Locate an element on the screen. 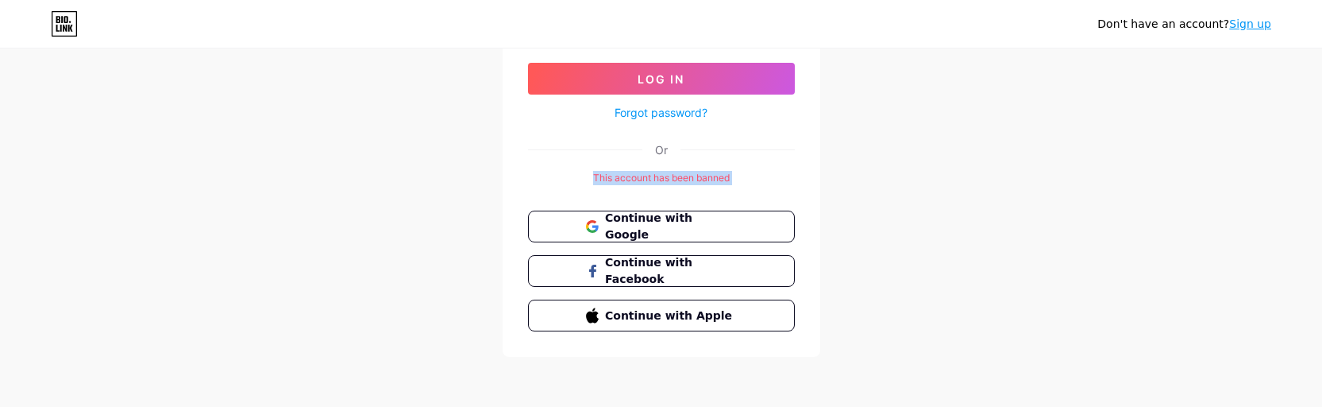 The height and width of the screenshot is (407, 1322). button: Continue with Apple is located at coordinates (662, 315).